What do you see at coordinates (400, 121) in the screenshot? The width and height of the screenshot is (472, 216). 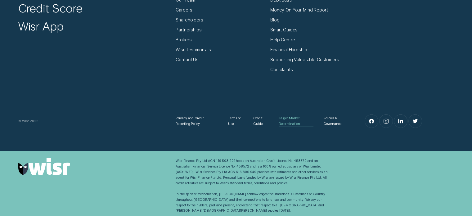 I see `a: LinkedIn` at bounding box center [400, 121].